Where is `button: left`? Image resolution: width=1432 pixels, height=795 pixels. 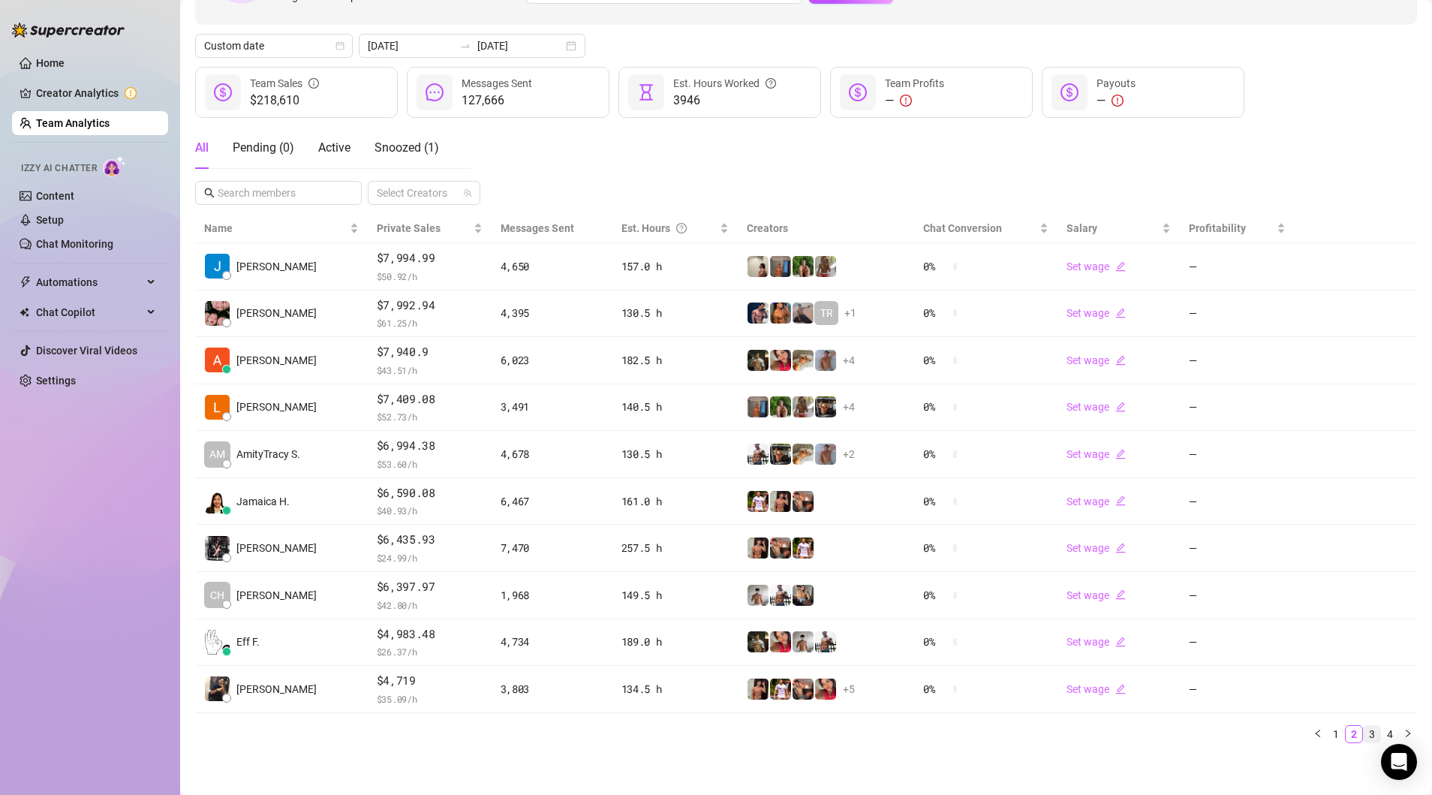 button: left is located at coordinates (1318, 734).